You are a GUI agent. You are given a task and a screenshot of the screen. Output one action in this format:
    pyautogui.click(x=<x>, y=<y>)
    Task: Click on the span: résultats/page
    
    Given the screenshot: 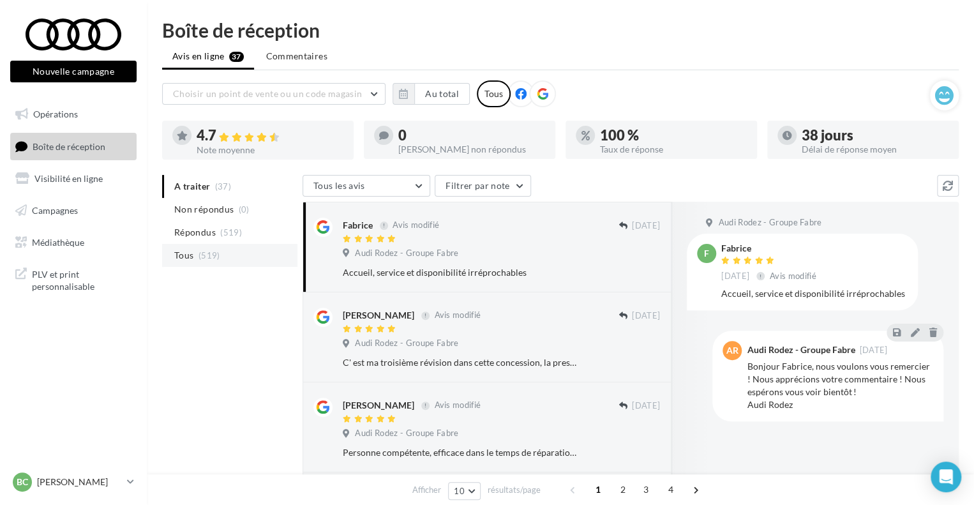 What is the action you would take?
    pyautogui.click(x=514, y=489)
    